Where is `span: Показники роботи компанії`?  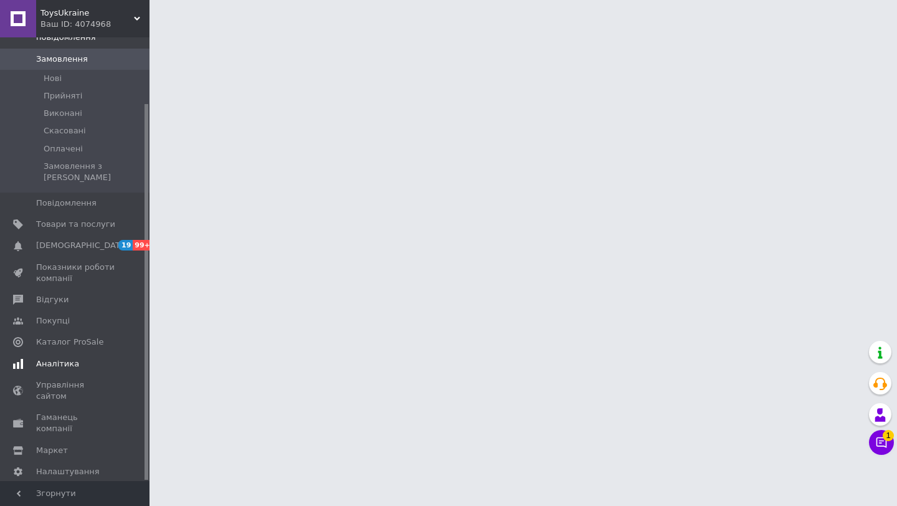 span: Показники роботи компанії is located at coordinates (75, 273).